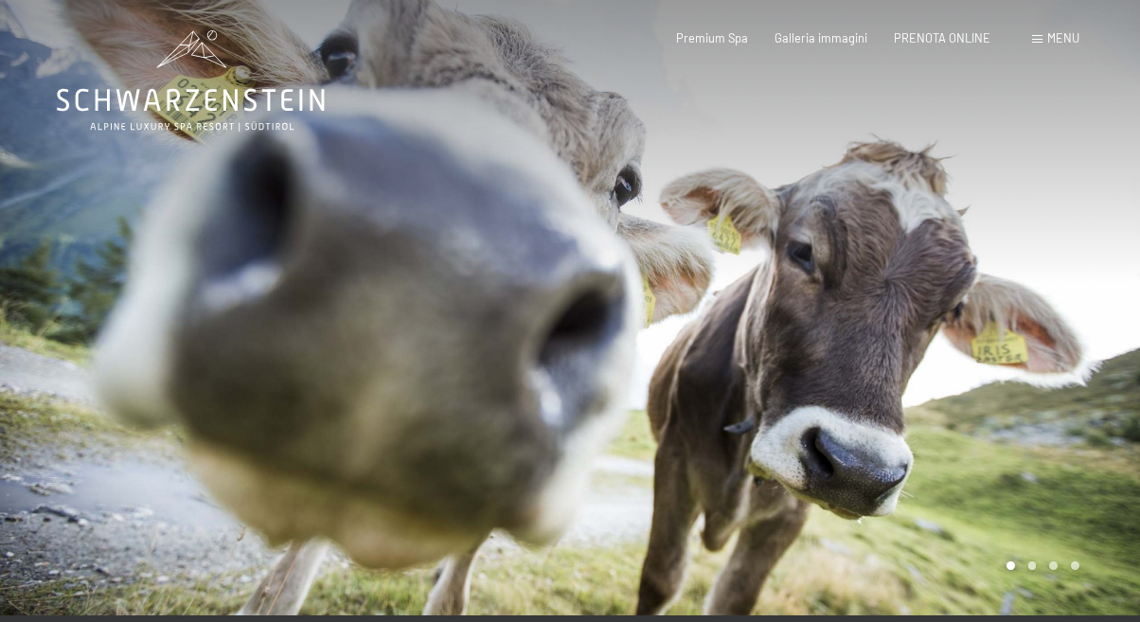 The width and height of the screenshot is (1140, 622). What do you see at coordinates (821, 38) in the screenshot?
I see `a: Galleria immagini` at bounding box center [821, 38].